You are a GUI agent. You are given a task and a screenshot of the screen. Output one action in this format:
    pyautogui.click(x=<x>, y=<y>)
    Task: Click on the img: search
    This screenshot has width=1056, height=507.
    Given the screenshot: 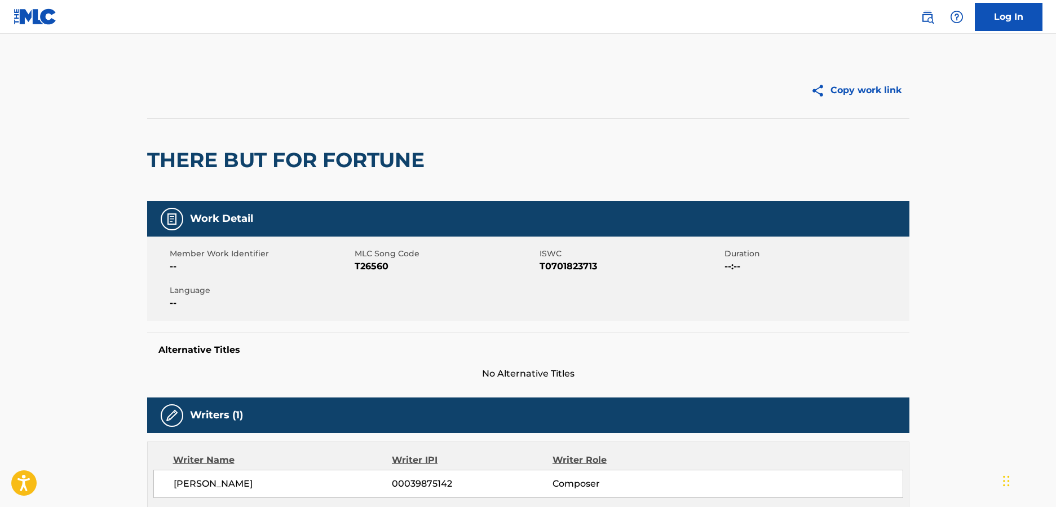 What is the action you would take?
    pyautogui.click(x=928, y=17)
    